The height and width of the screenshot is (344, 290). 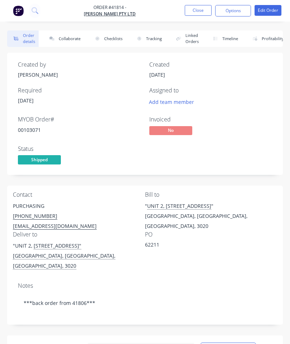 What do you see at coordinates (224, 39) in the screenshot?
I see `button: Timeline` at bounding box center [224, 39].